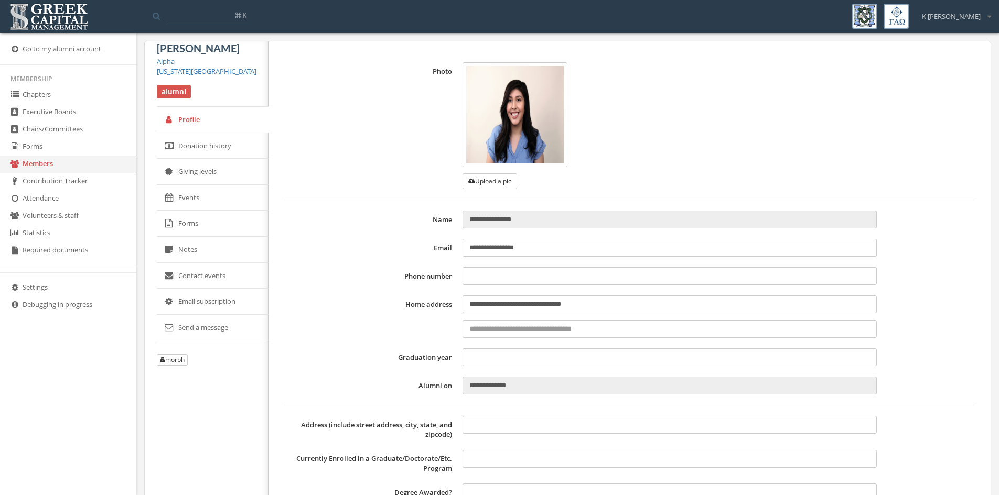  I want to click on label: Currently Enrolled in a Graduate/Doctorate/Etc. Program, so click(371, 462).